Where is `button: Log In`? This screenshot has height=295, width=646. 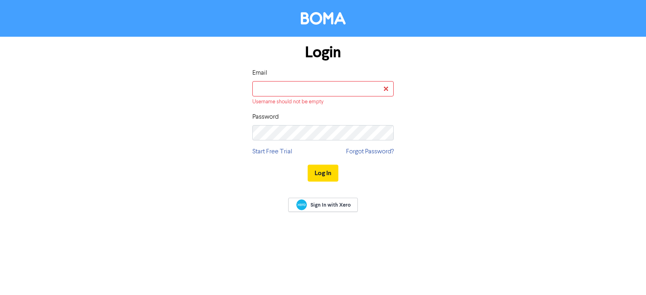
button: Log In is located at coordinates (323, 173).